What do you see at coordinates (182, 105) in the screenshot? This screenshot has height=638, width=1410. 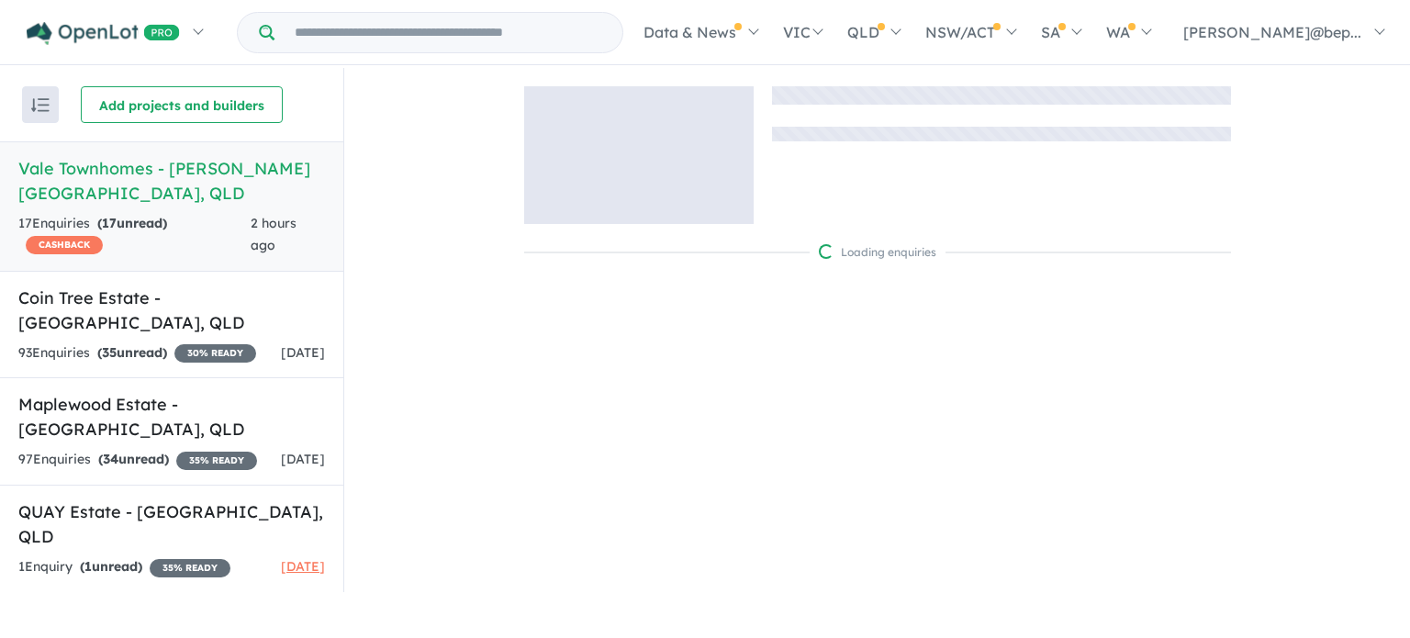 I see `button: Add projects and builders` at bounding box center [182, 105].